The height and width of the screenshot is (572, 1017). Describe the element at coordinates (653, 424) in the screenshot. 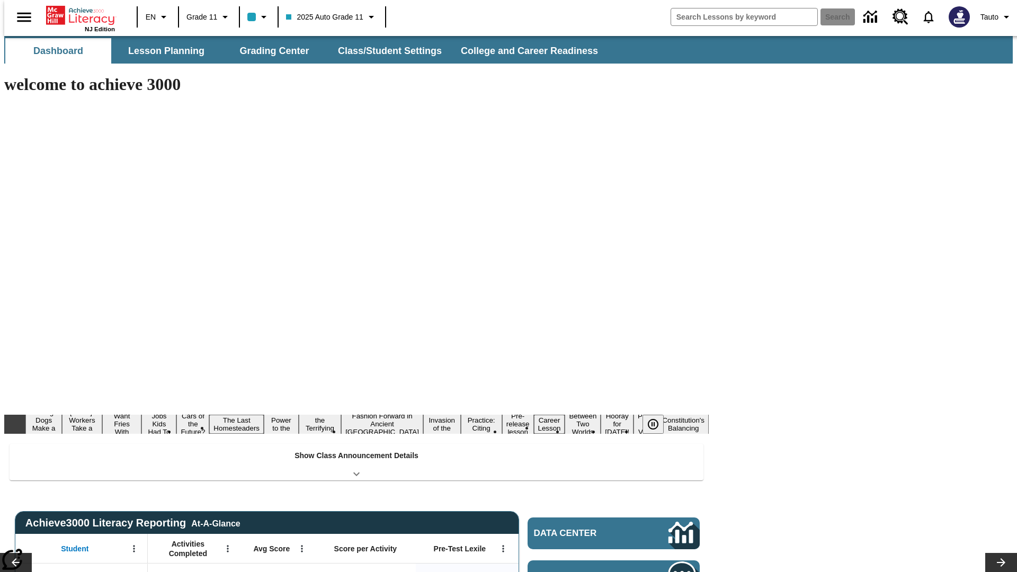

I see `button: Pause` at that location.